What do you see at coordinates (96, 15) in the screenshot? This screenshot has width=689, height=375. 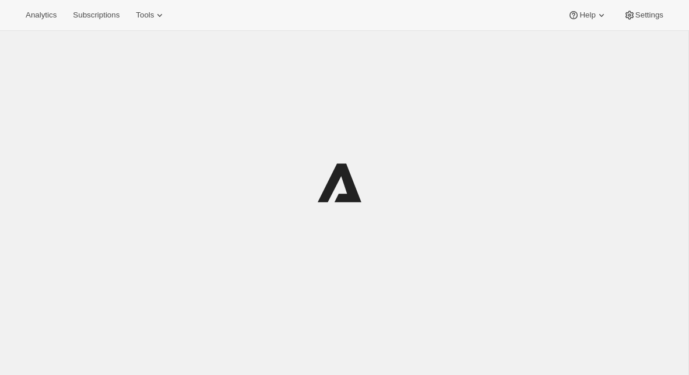 I see `button: Subscriptions` at bounding box center [96, 15].